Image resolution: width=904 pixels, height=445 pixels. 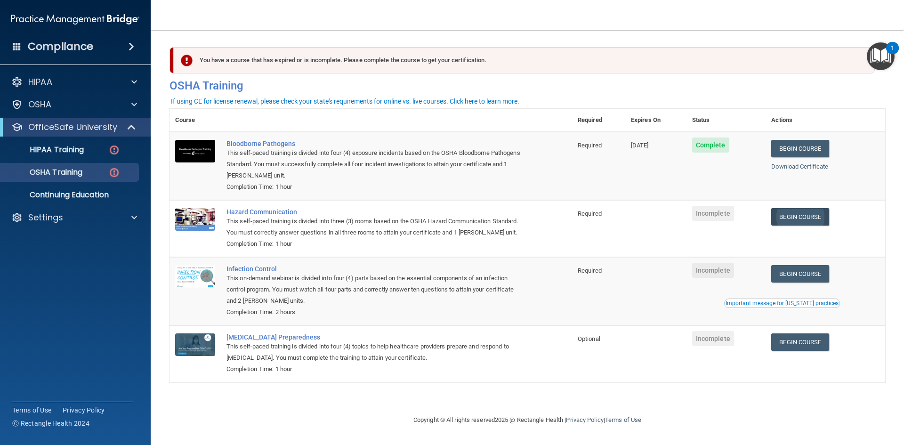 What do you see at coordinates (45, 150) in the screenshot?
I see `p: HIPAA Training` at bounding box center [45, 150].